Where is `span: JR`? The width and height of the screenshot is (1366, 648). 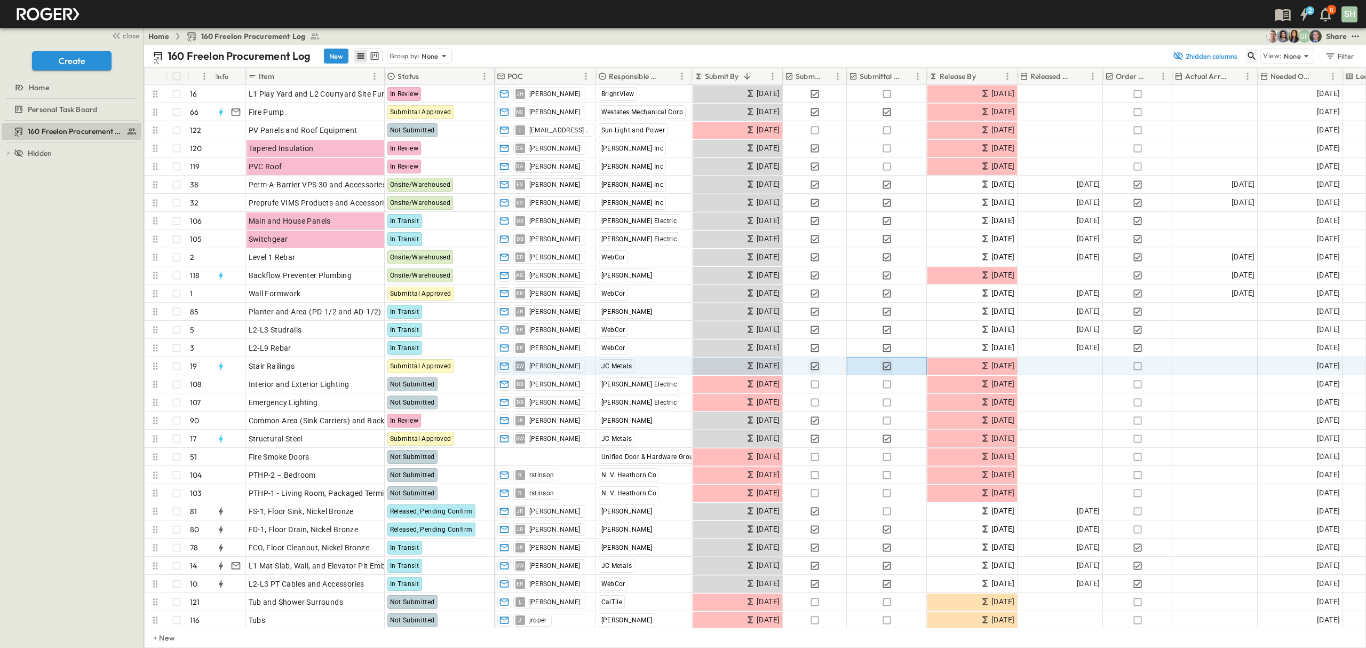
span: JR is located at coordinates (520, 420).